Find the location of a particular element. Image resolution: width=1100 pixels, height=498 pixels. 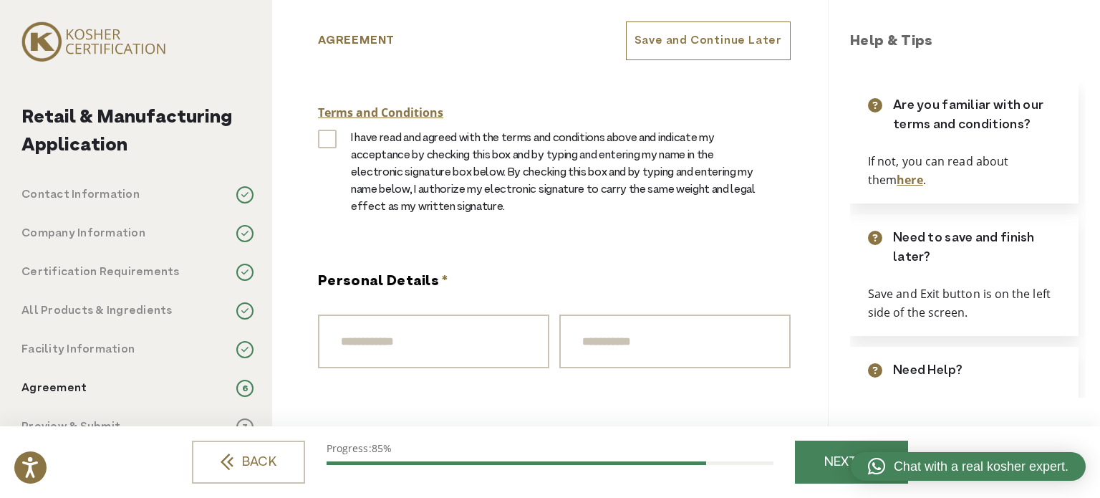

span: 7 is located at coordinates (245, 427).